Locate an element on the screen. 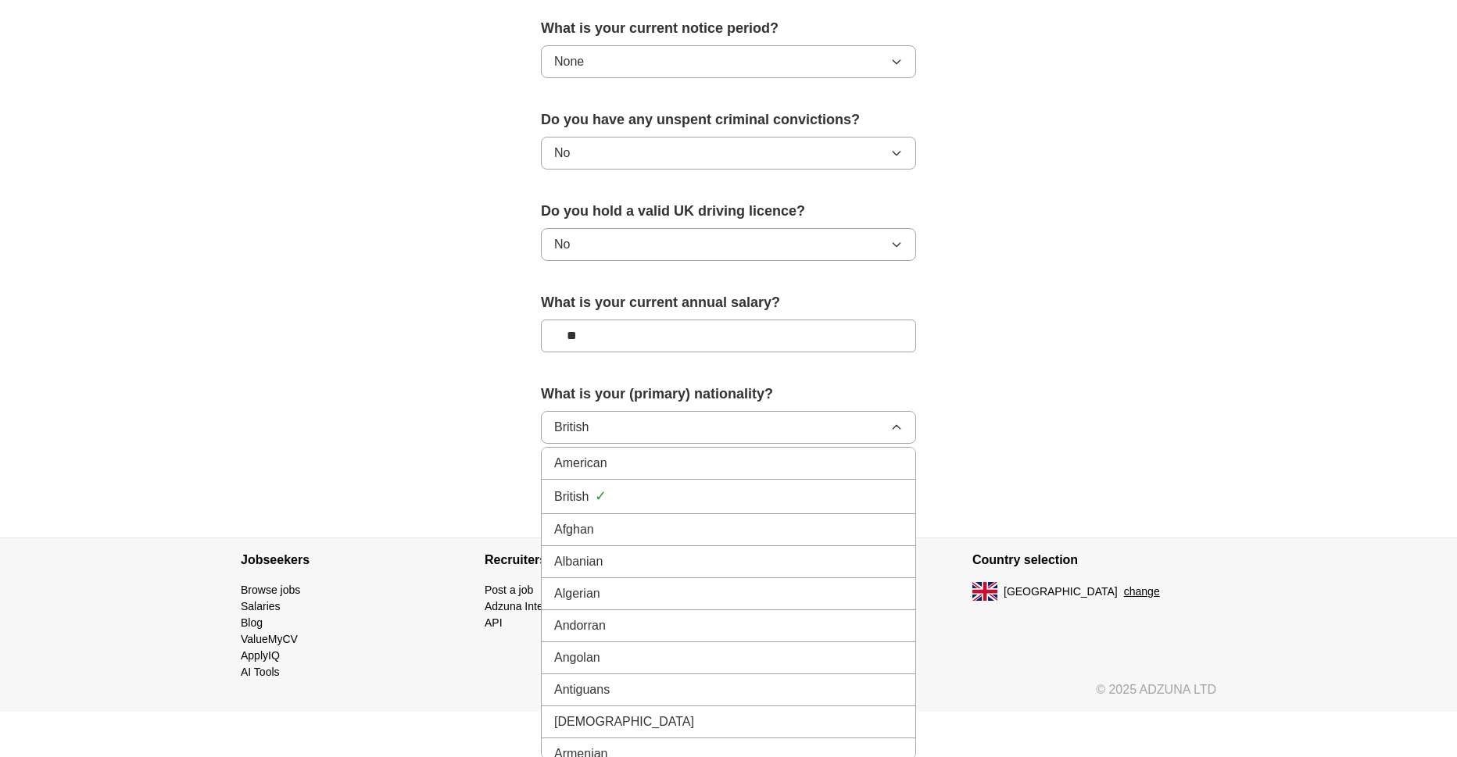 This screenshot has height=757, width=1457. span: American is located at coordinates (581, 464).